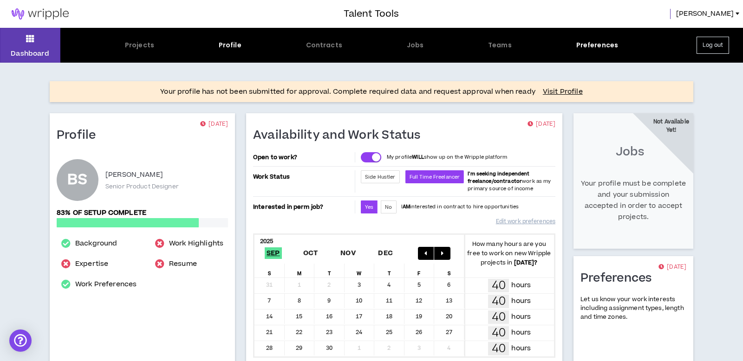 The image size is (743, 361). Describe the element at coordinates (303, 177) in the screenshot. I see `p: Work Status` at that location.